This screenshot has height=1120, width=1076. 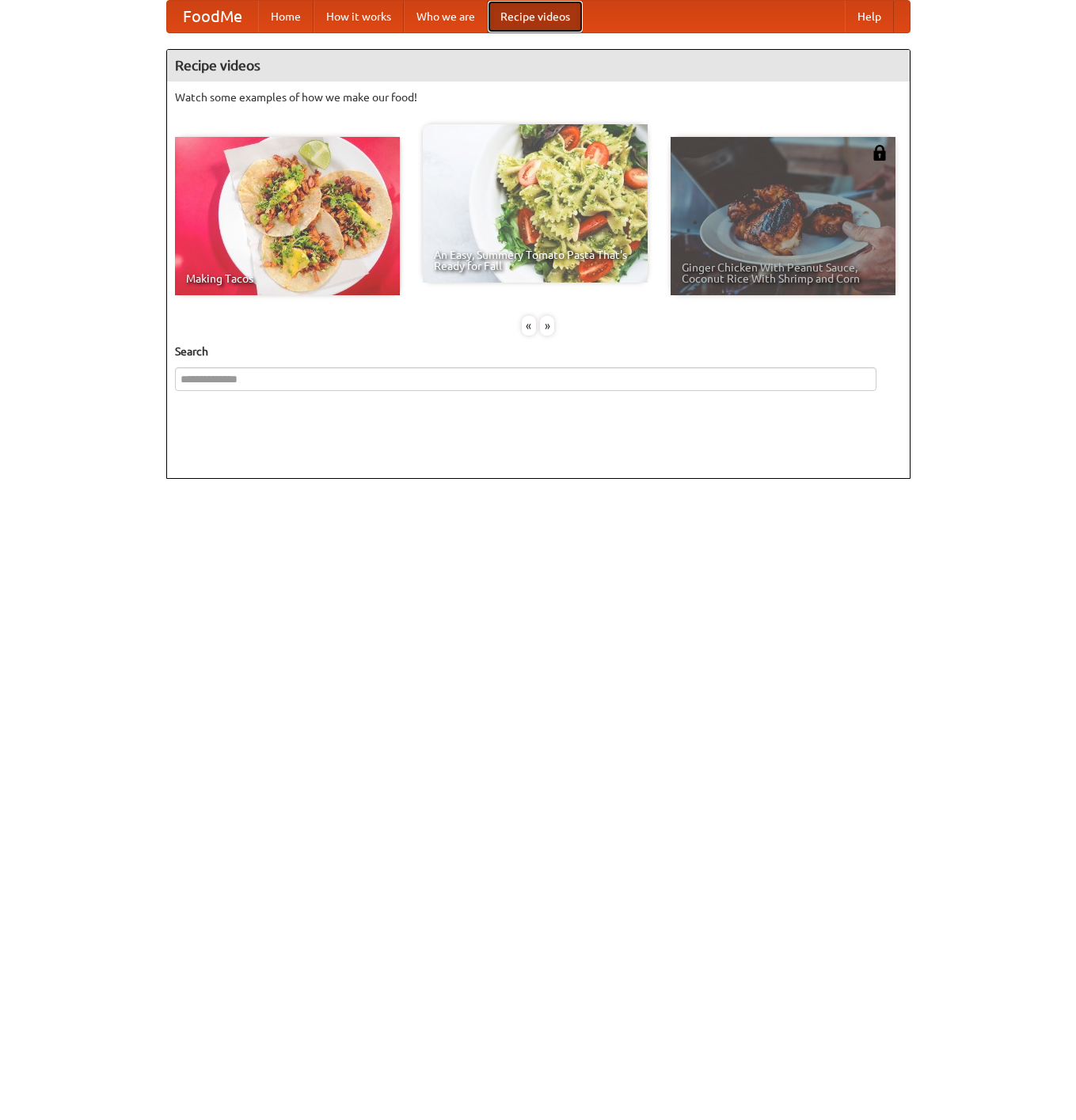 What do you see at coordinates (358, 17) in the screenshot?
I see `a: How it works` at bounding box center [358, 17].